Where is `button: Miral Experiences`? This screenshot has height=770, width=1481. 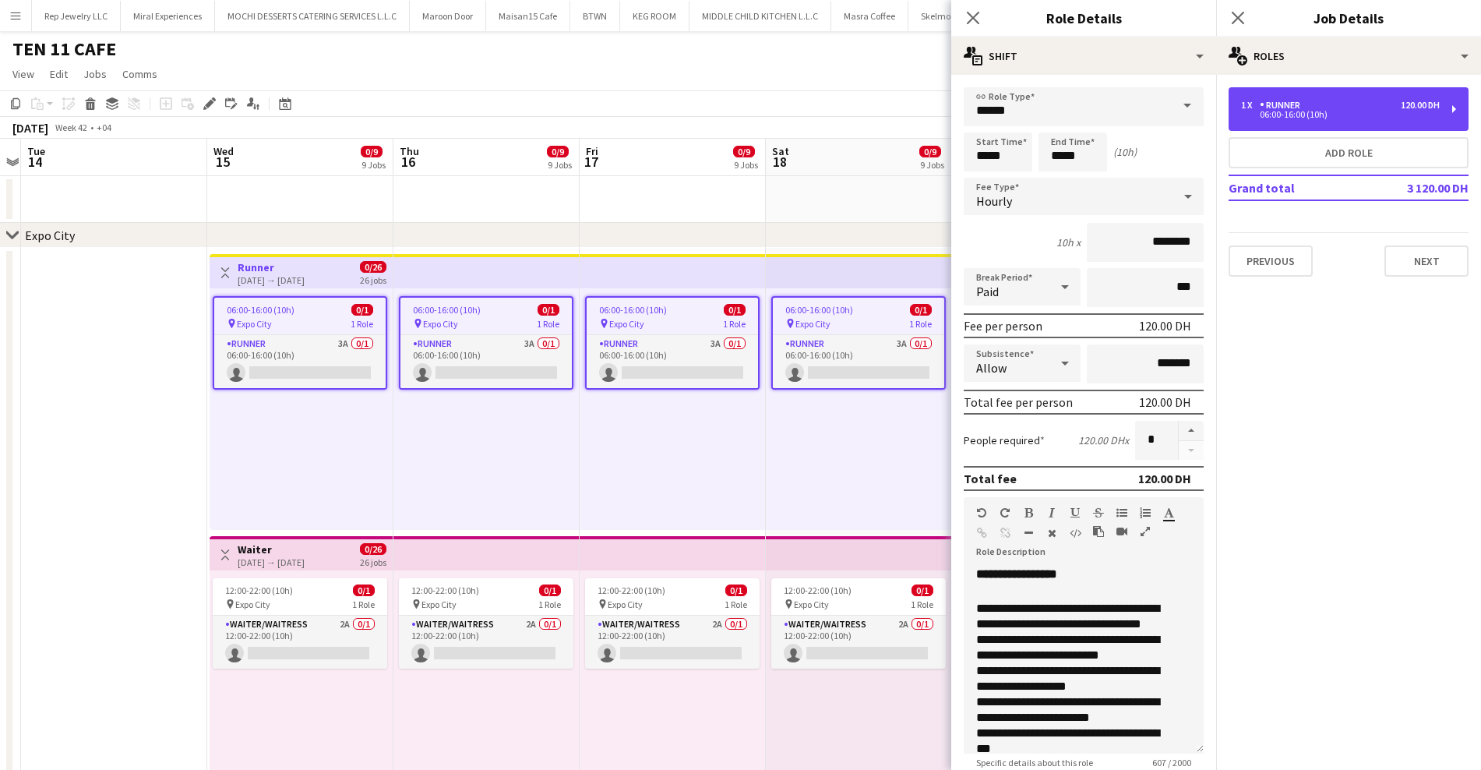 button: Miral Experiences is located at coordinates (167, 16).